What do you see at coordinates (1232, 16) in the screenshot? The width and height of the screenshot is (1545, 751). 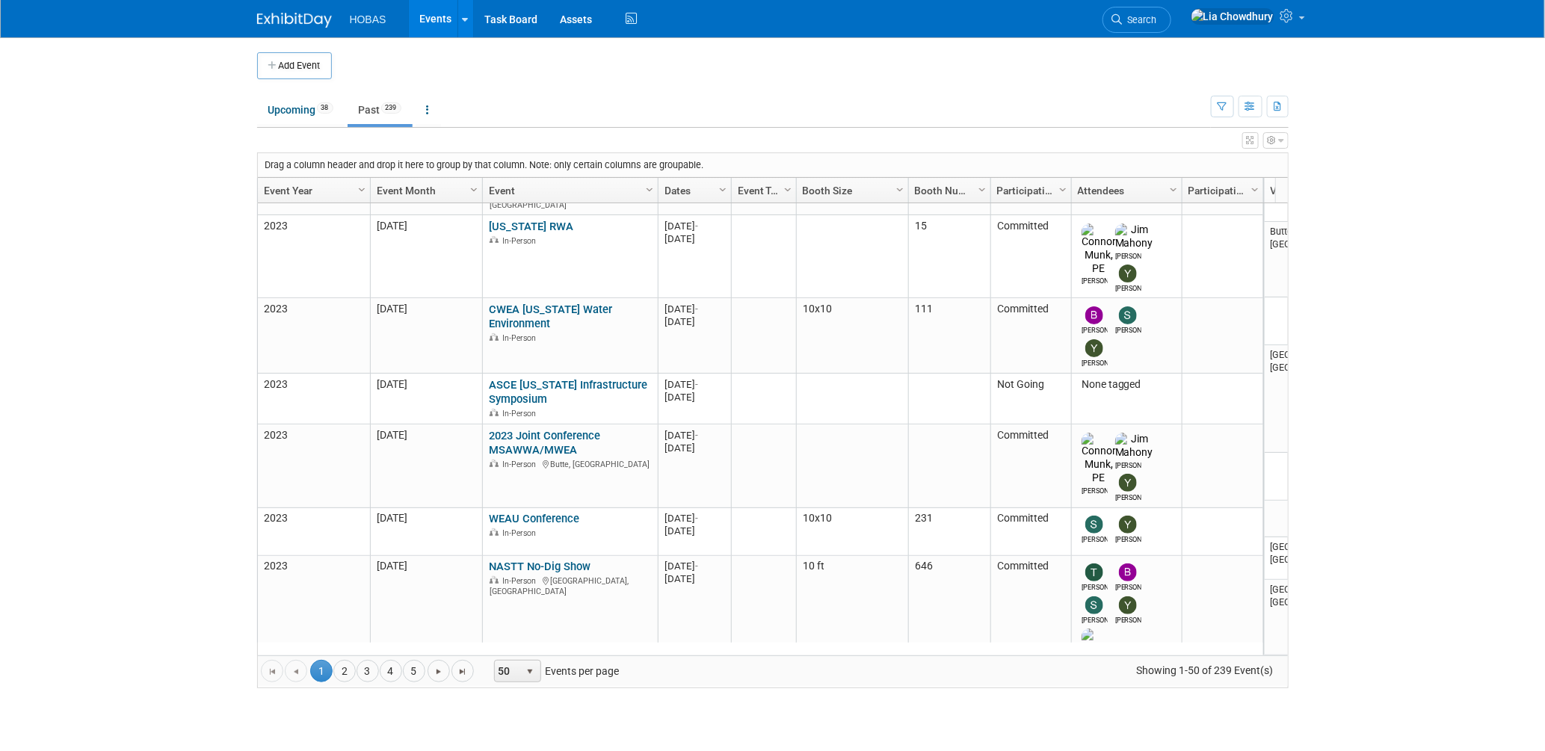 I see `img: Lia Chowdhury` at bounding box center [1232, 16].